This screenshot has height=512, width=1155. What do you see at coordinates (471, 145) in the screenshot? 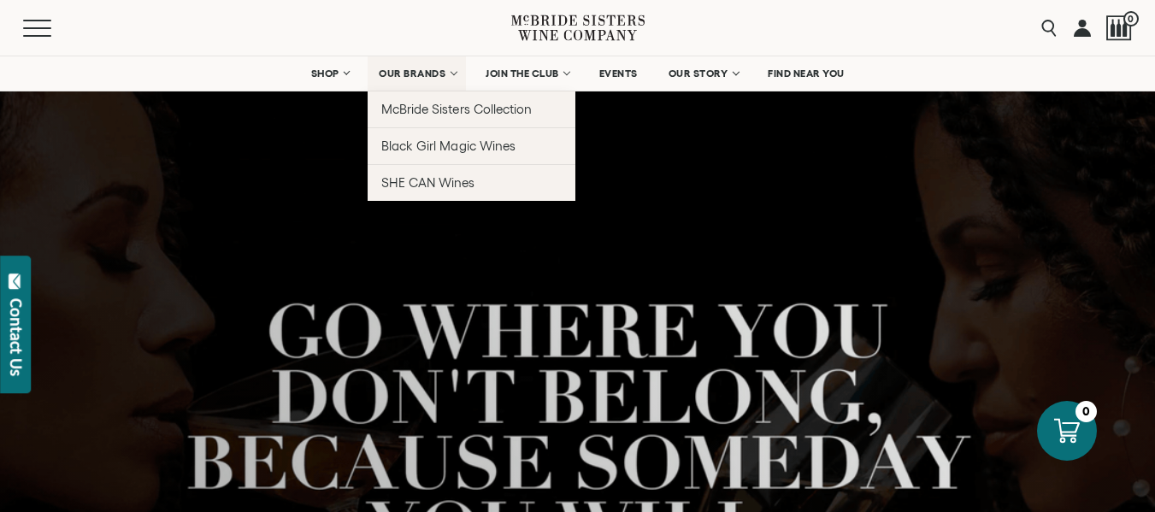
I see `a: Black Girl Magic Wines` at bounding box center [471, 145].